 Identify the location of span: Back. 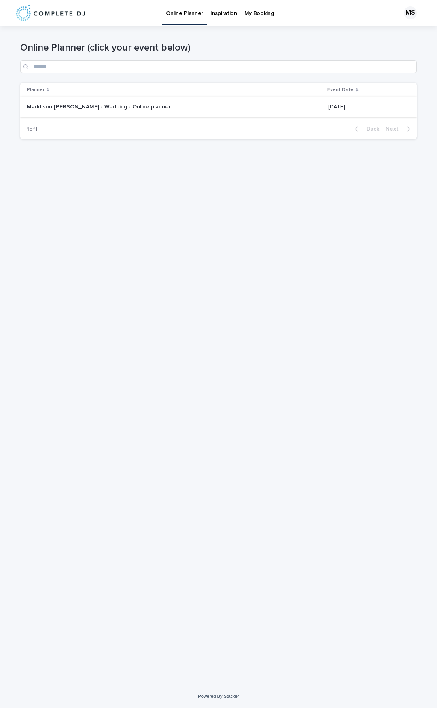
(370, 129).